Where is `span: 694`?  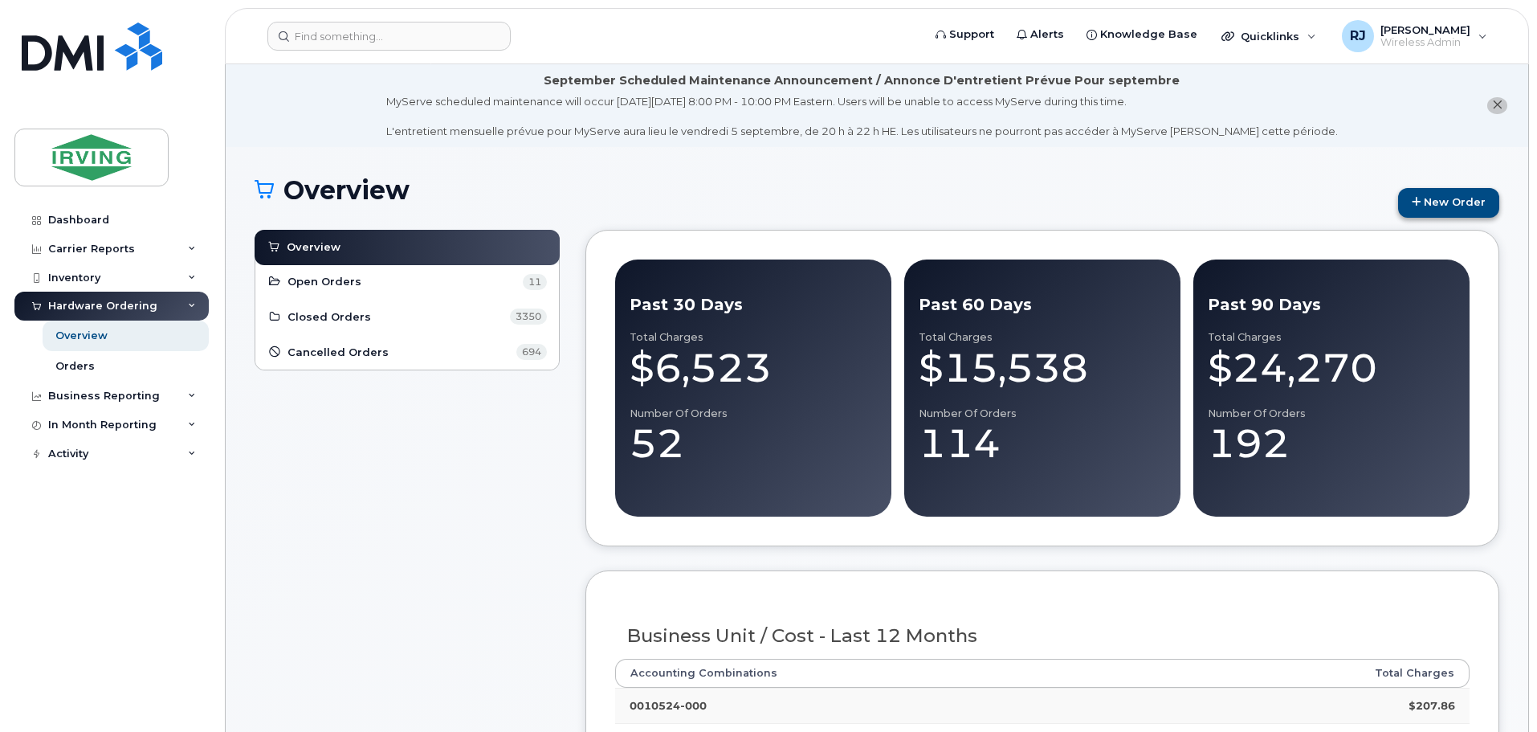 span: 694 is located at coordinates (532, 352).